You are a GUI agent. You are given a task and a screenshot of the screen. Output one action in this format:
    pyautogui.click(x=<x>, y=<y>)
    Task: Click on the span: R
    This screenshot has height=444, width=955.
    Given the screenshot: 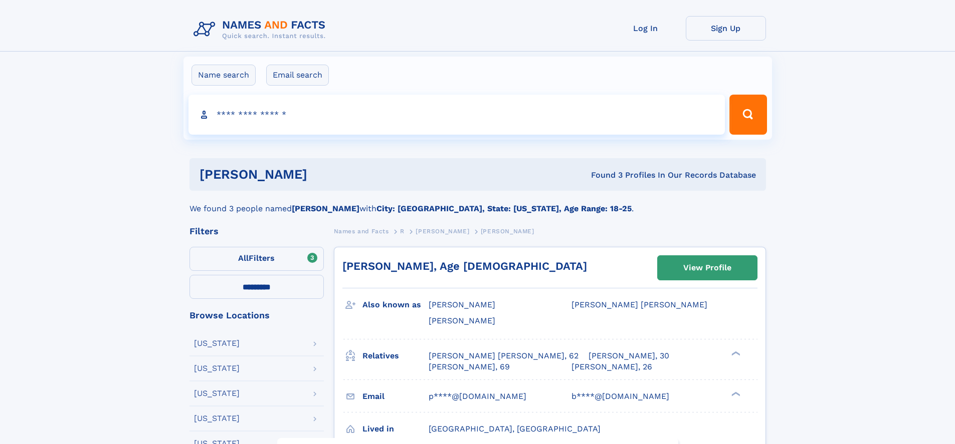 What is the action you would take?
    pyautogui.click(x=402, y=232)
    